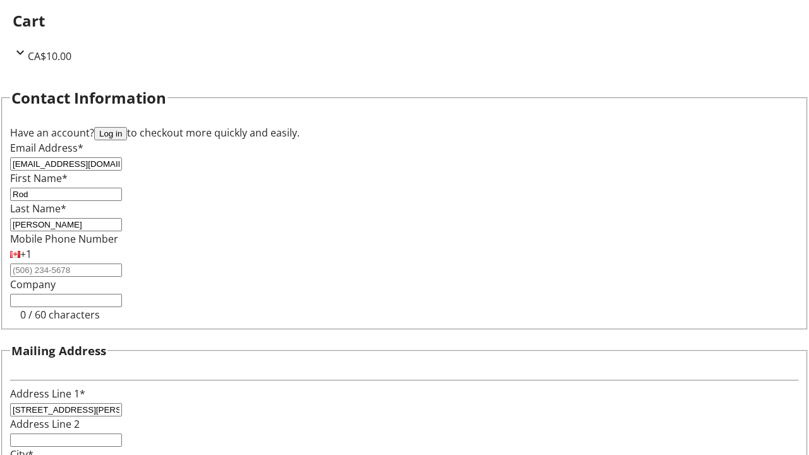 This screenshot has height=455, width=809. I want to click on h2: Contact Information, so click(89, 98).